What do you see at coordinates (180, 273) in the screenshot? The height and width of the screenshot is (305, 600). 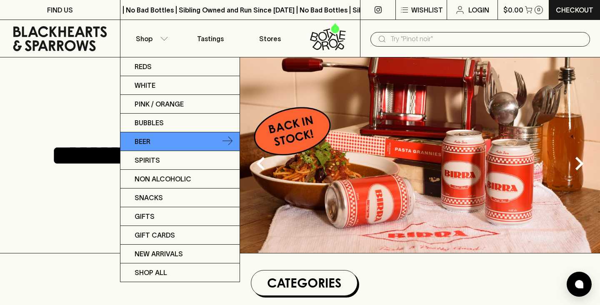 I see `a: SHOP ALL` at bounding box center [180, 273].